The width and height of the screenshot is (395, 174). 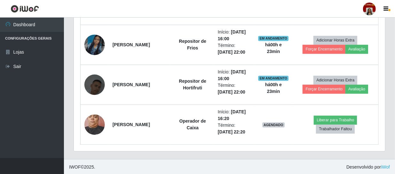 What do you see at coordinates (335, 120) in the screenshot?
I see `button: Liberar para Trabalho` at bounding box center [335, 120].